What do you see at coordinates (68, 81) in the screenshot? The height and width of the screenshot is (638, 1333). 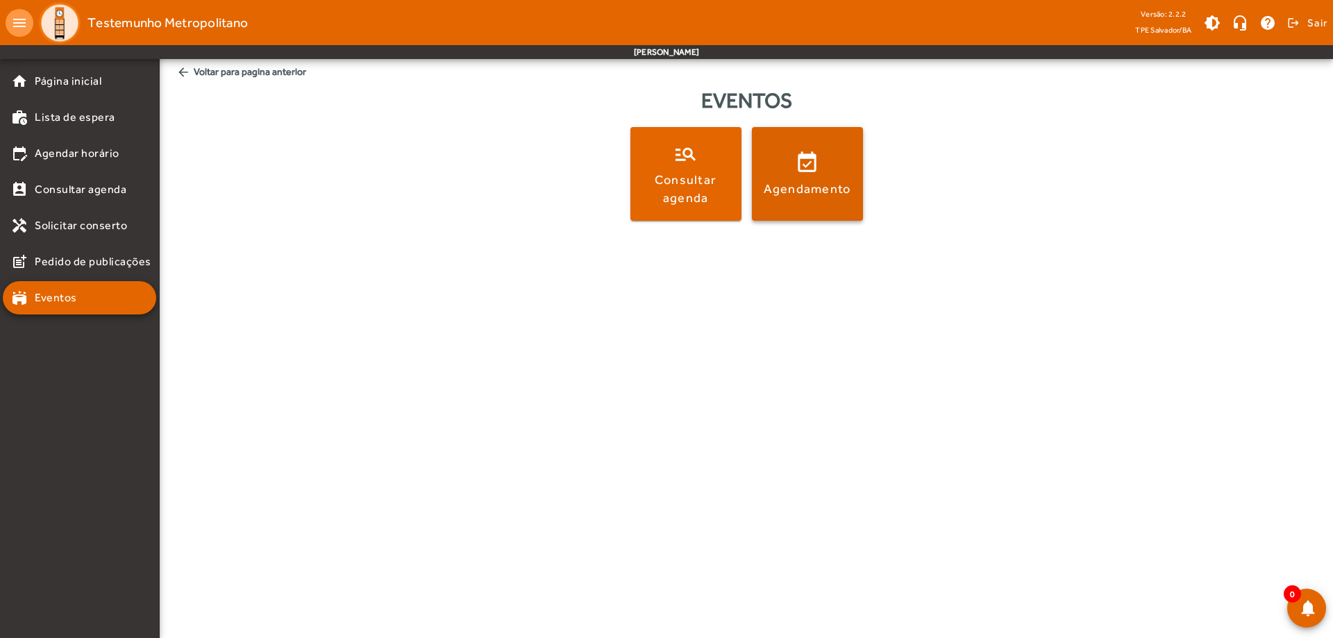 I see `span: Página inicial` at bounding box center [68, 81].